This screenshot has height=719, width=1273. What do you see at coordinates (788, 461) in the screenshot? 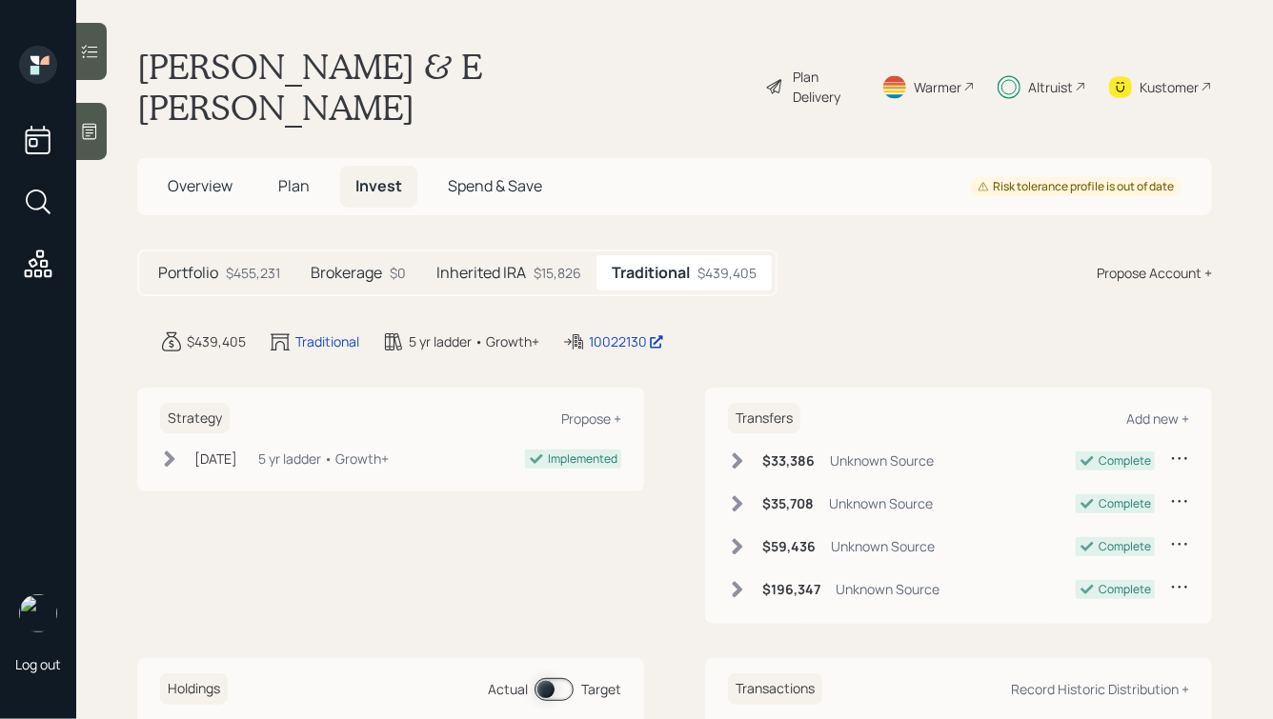
I see `h6: $33,386` at bounding box center [788, 461].